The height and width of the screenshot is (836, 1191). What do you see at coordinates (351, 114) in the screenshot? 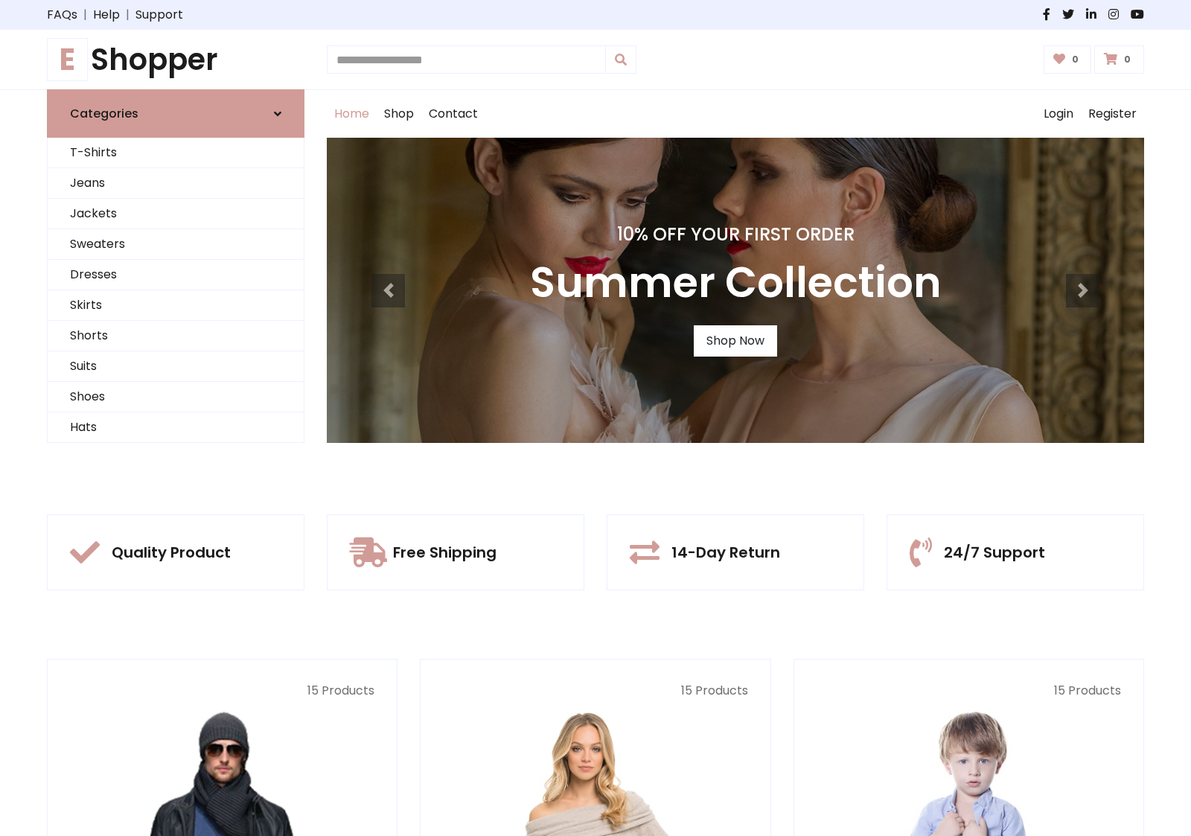
I see `a: Home` at bounding box center [351, 114].